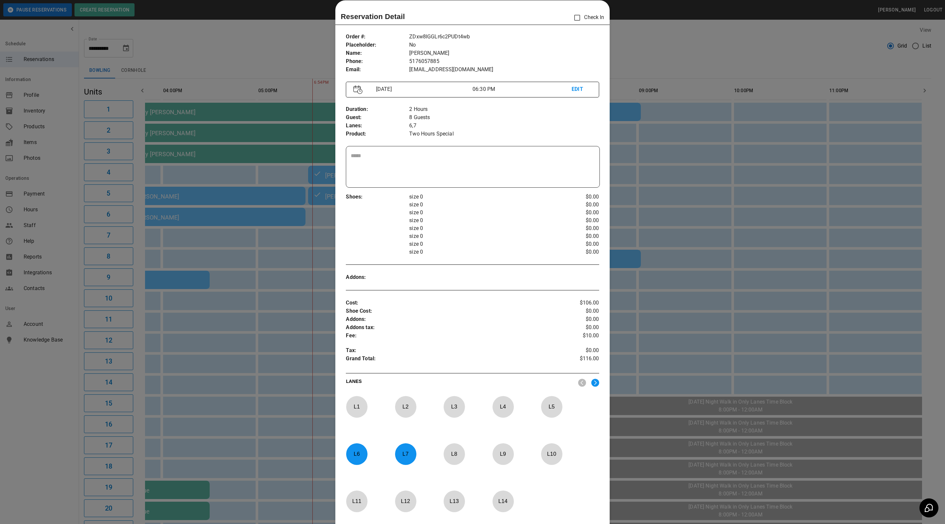 The image size is (945, 524). What do you see at coordinates (578, 336) in the screenshot?
I see `p: $10.00` at bounding box center [578, 336].